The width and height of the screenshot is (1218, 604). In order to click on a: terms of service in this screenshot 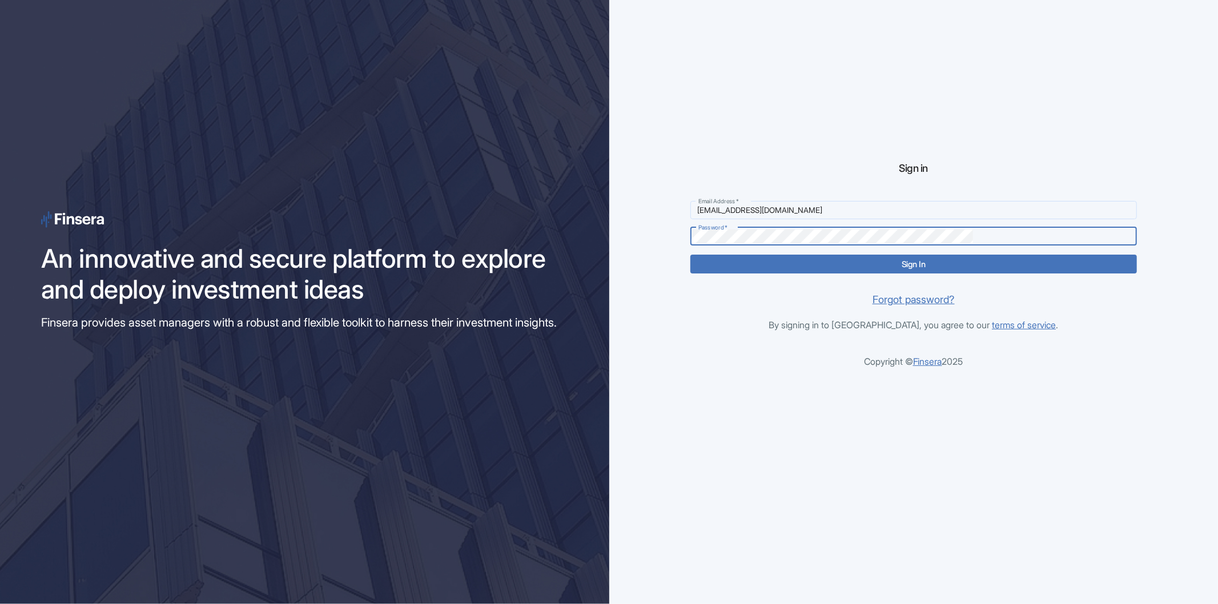, I will do `click(1024, 325)`.